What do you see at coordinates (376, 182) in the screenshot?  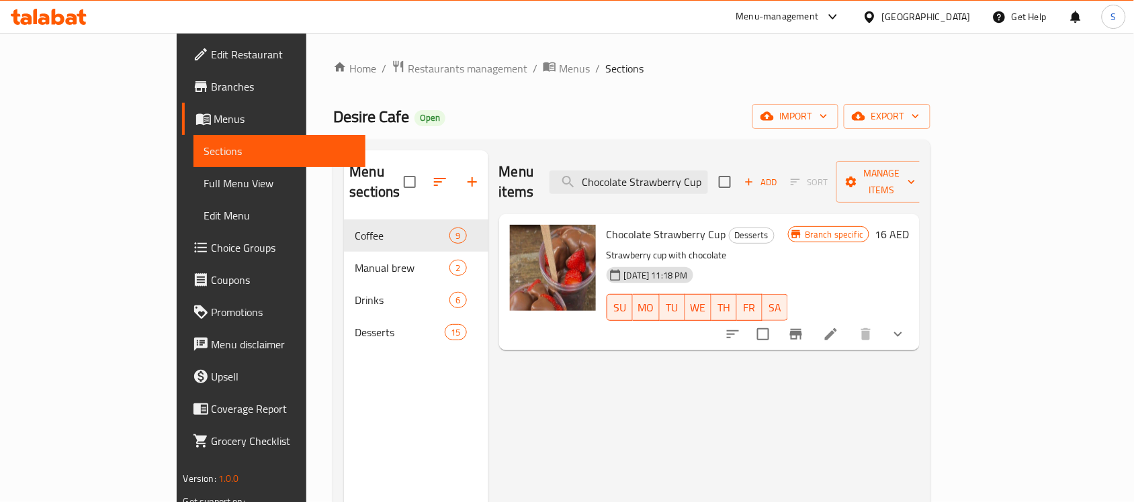 I see `h2: Menu sections` at bounding box center [376, 182].